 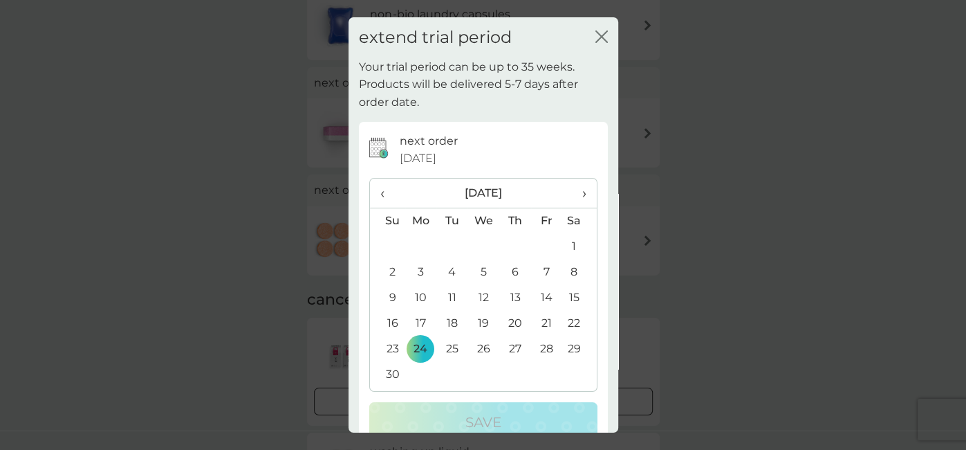 I want to click on td: 17, so click(x=421, y=323).